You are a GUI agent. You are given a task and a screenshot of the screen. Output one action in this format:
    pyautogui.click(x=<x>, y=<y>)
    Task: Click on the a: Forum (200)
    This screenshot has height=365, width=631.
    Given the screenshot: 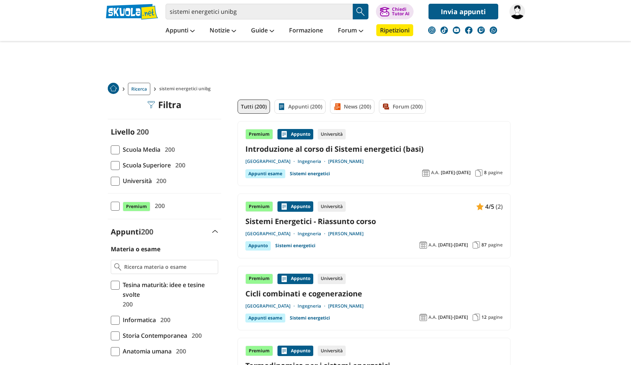 What is the action you would take?
    pyautogui.click(x=403, y=107)
    